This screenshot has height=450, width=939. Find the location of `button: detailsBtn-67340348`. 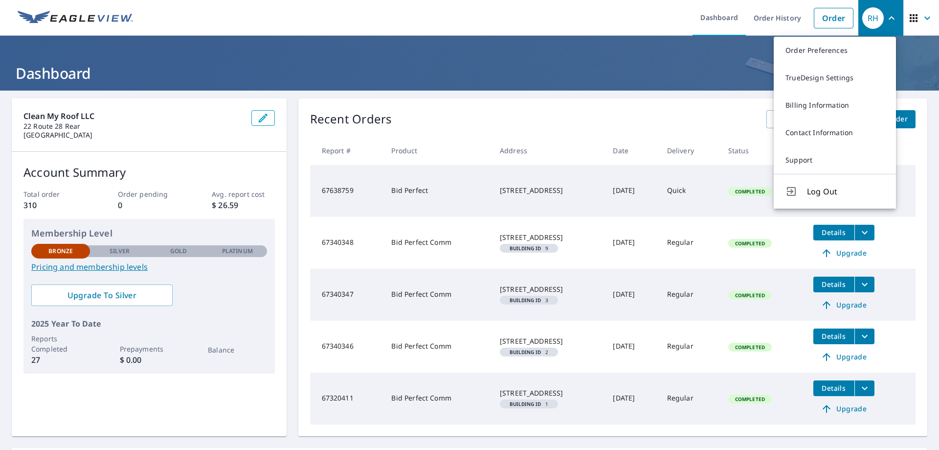

button: detailsBtn-67340348 is located at coordinates (834, 232).